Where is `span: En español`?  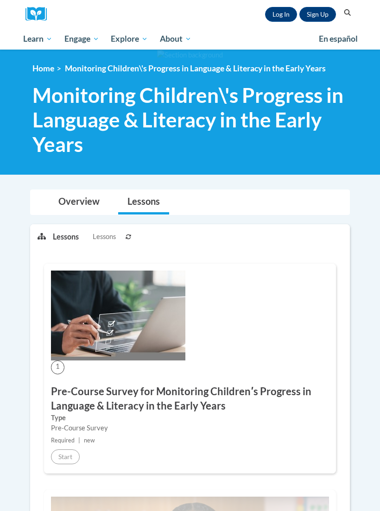 span: En español is located at coordinates (338, 38).